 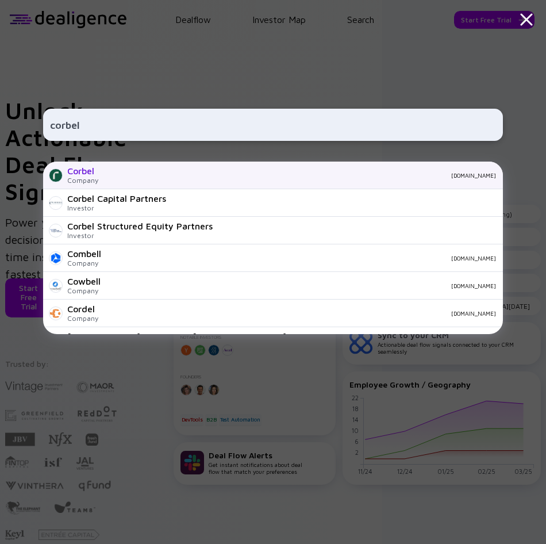 I want to click on input: Search Company or Investor..., so click(x=273, y=125).